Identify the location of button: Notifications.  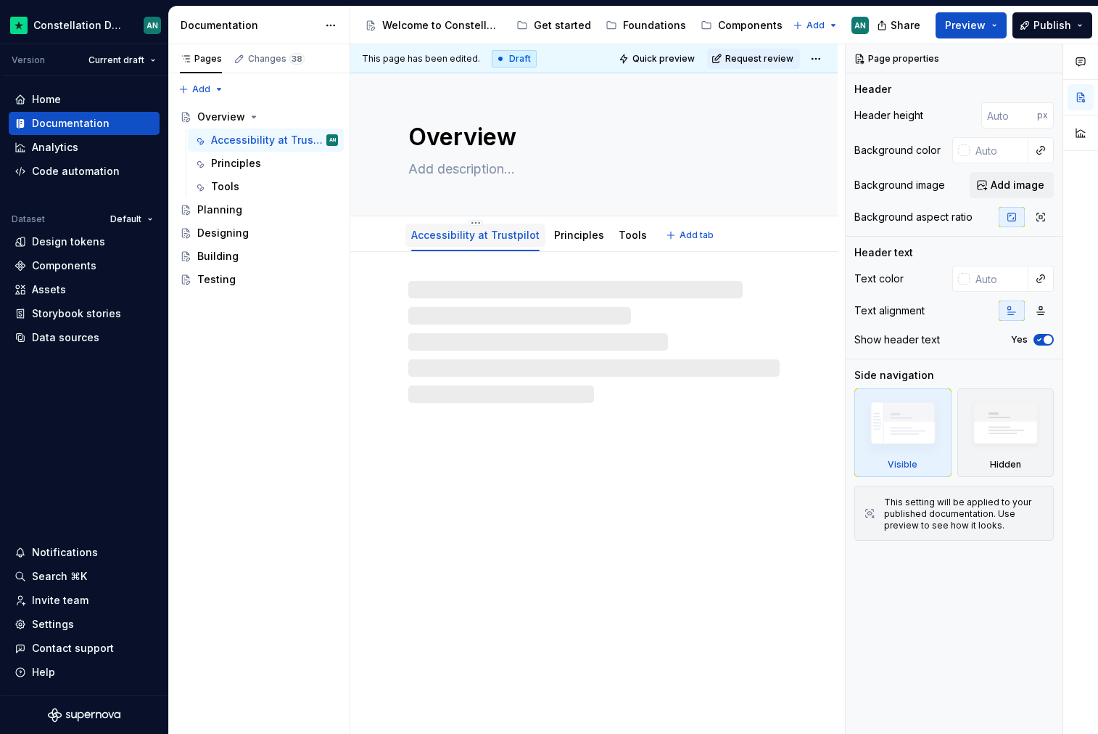
(84, 552).